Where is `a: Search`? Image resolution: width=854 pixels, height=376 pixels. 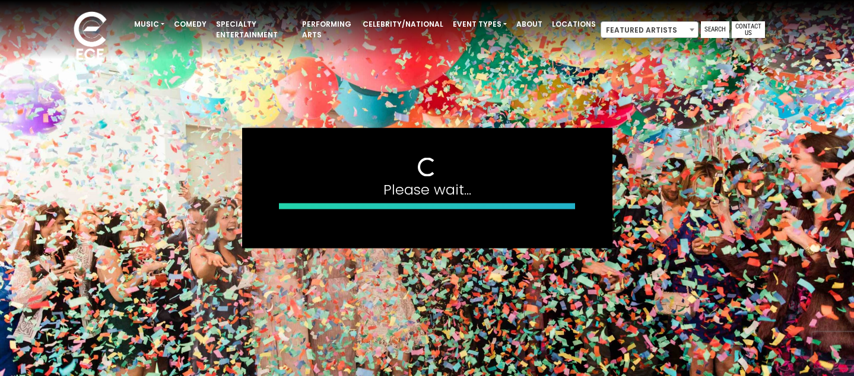
a: Search is located at coordinates (715, 30).